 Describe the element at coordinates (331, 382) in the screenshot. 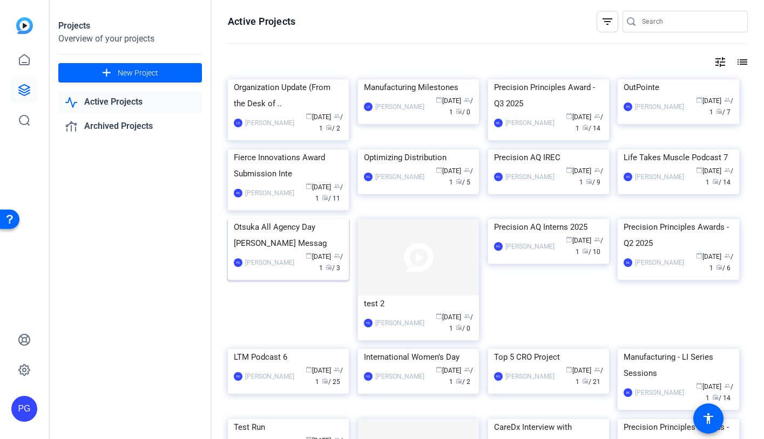

I see `span: / 25` at that location.